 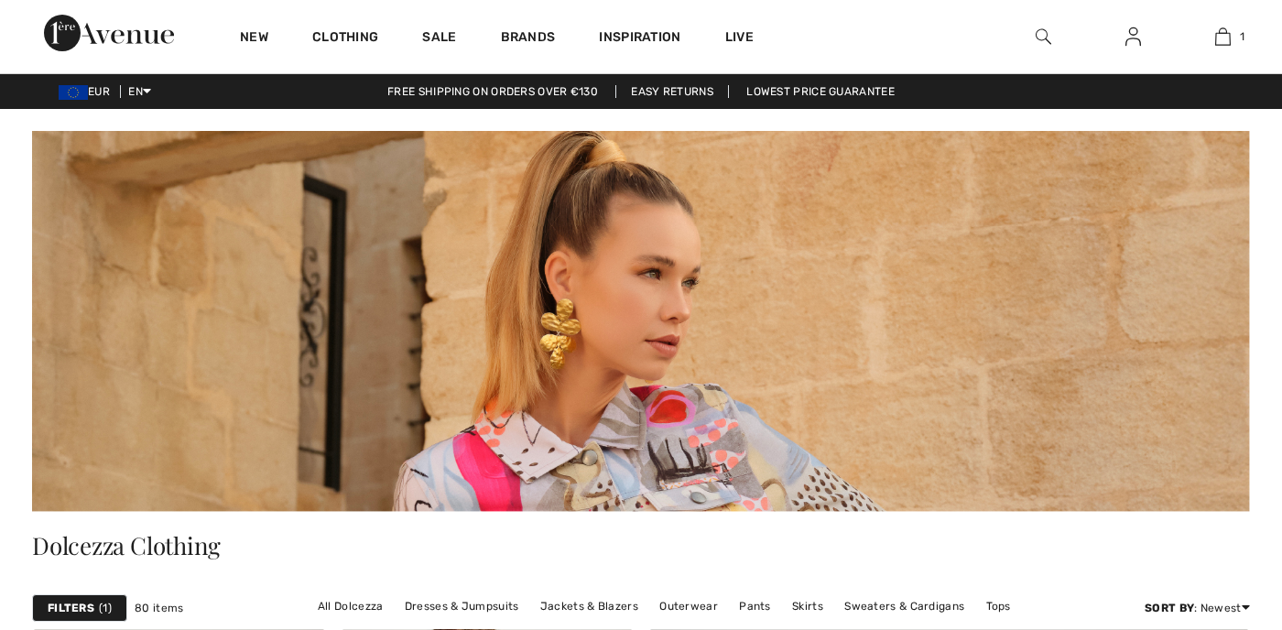 What do you see at coordinates (70, 608) in the screenshot?
I see `strong: Filters` at bounding box center [70, 608].